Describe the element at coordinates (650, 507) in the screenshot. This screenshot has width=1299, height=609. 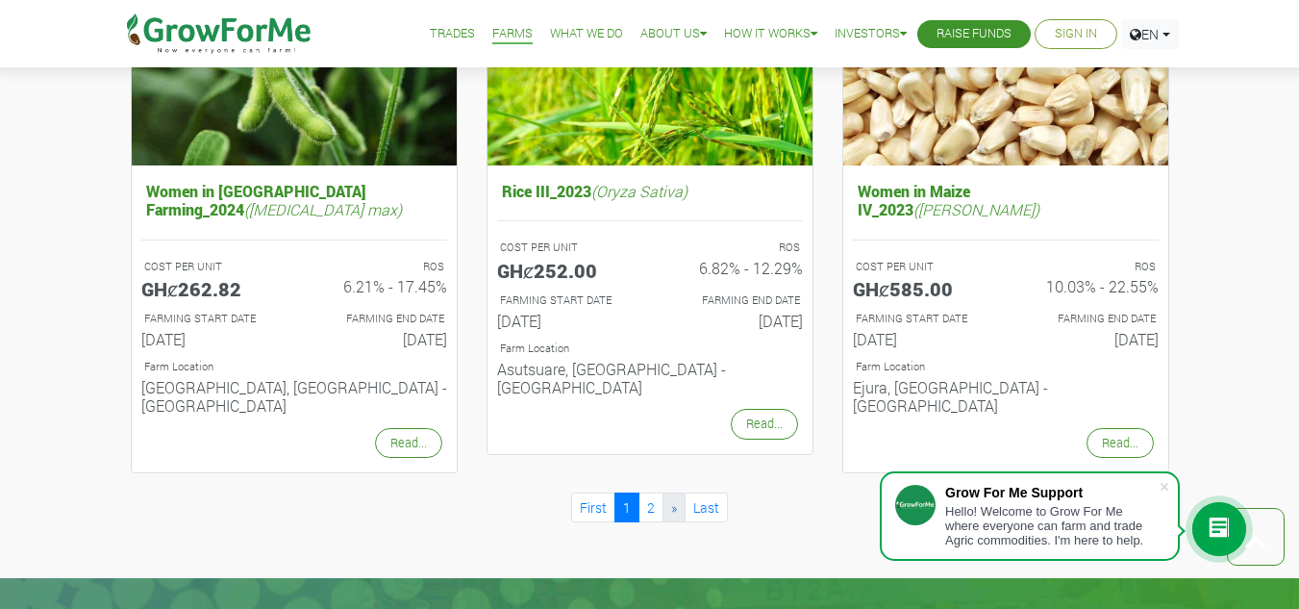
I see `nav: Page Navigation` at that location.